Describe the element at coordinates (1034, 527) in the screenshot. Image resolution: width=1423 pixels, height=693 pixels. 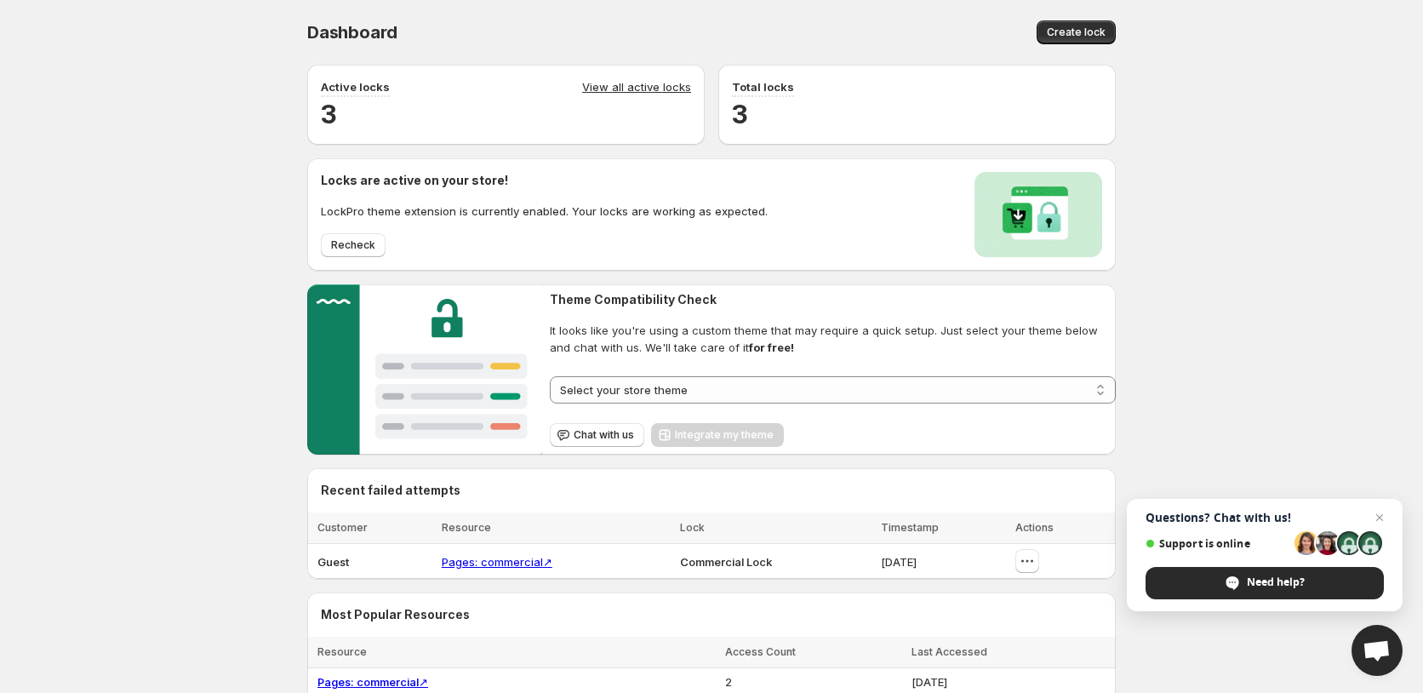
I see `span: Actions` at that location.